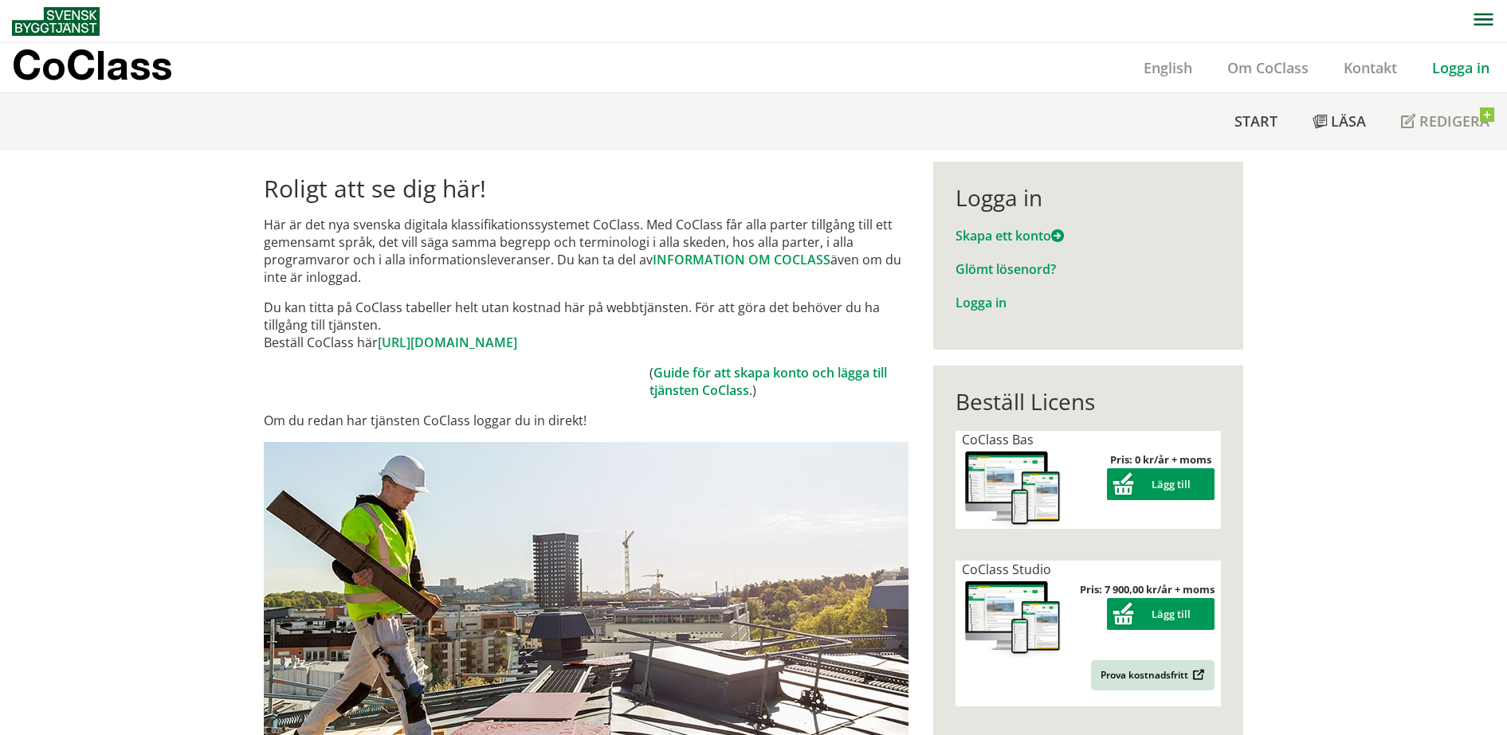  I want to click on a: CoClass, so click(109, 68).